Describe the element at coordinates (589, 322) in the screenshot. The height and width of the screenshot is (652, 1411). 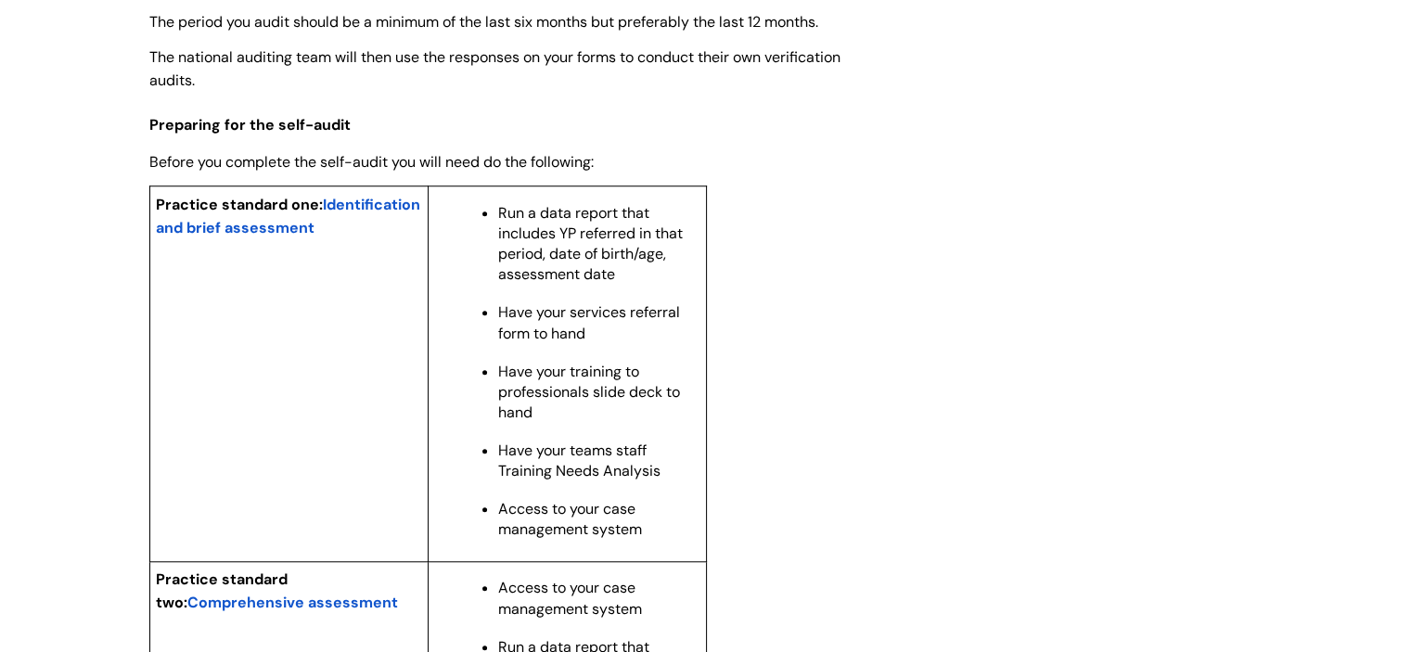
I see `span: Have your services referral form to hand` at that location.